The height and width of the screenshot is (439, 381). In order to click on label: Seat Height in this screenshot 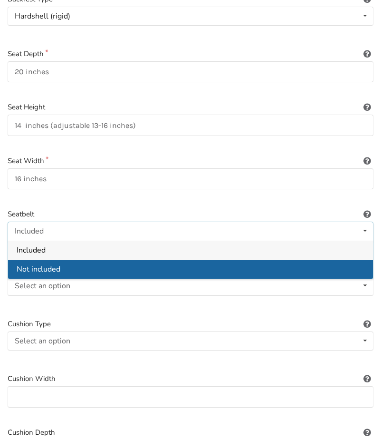, I will do `click(191, 107)`.